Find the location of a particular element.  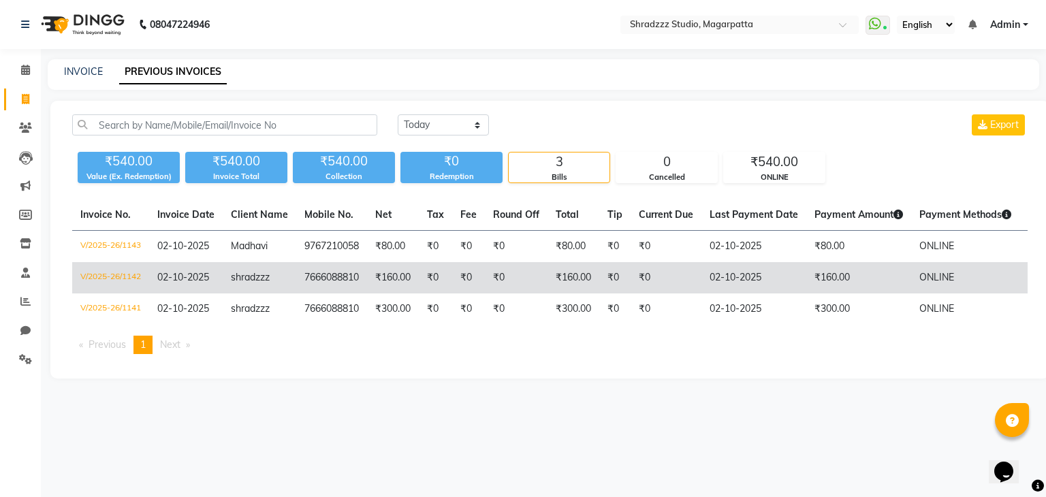

a: INVOICE is located at coordinates (83, 72).